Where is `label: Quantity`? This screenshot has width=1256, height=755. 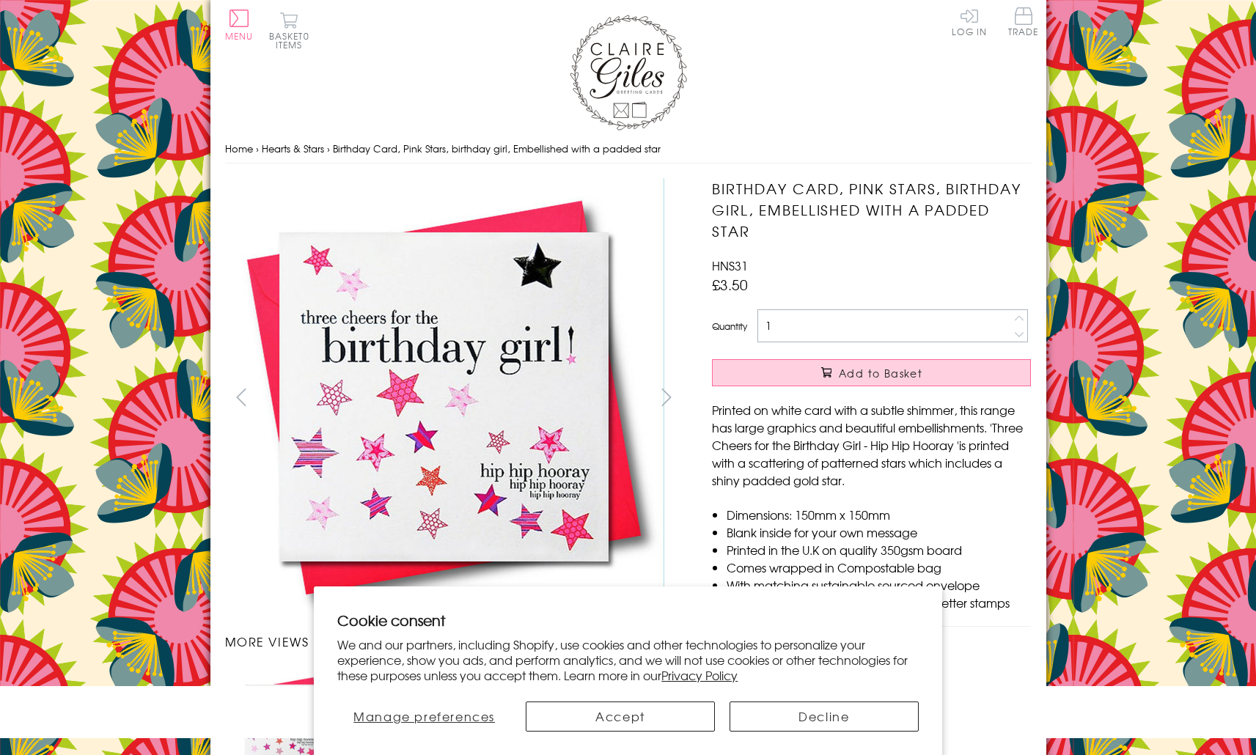
label: Quantity is located at coordinates (729, 326).